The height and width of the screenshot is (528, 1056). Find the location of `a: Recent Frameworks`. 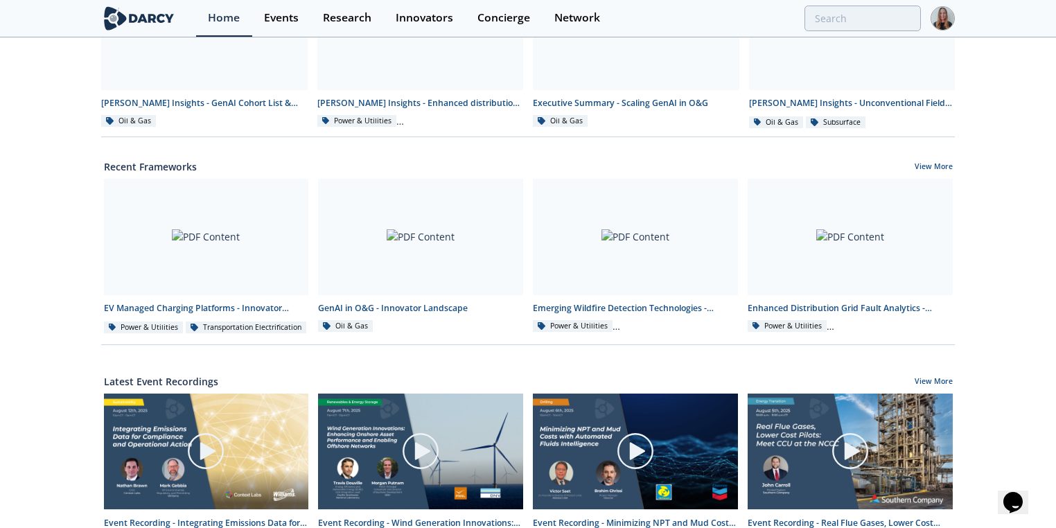

a: Recent Frameworks is located at coordinates (150, 166).